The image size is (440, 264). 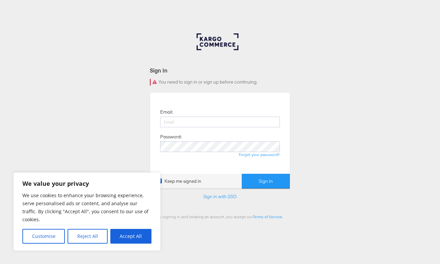 What do you see at coordinates (131, 236) in the screenshot?
I see `button: Accept All` at bounding box center [131, 236].